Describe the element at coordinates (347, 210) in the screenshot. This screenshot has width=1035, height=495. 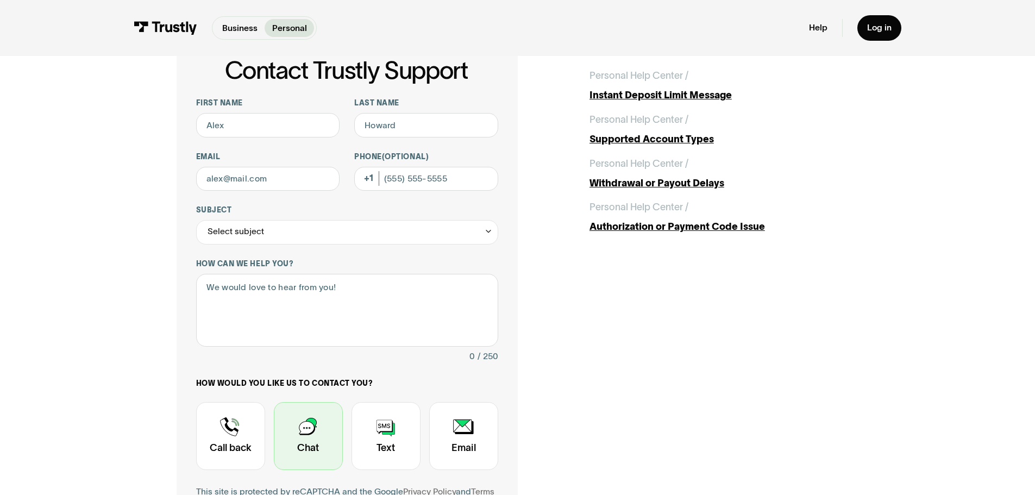
I see `label: Subject` at that location.